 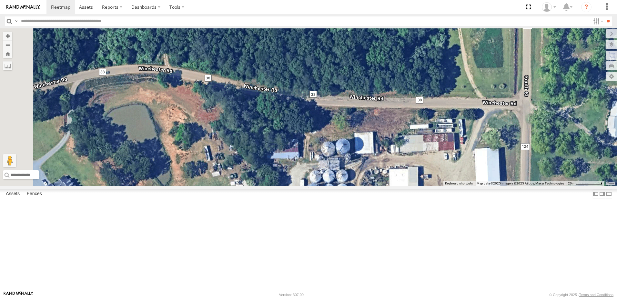 I want to click on label: Search Query, so click(x=16, y=21).